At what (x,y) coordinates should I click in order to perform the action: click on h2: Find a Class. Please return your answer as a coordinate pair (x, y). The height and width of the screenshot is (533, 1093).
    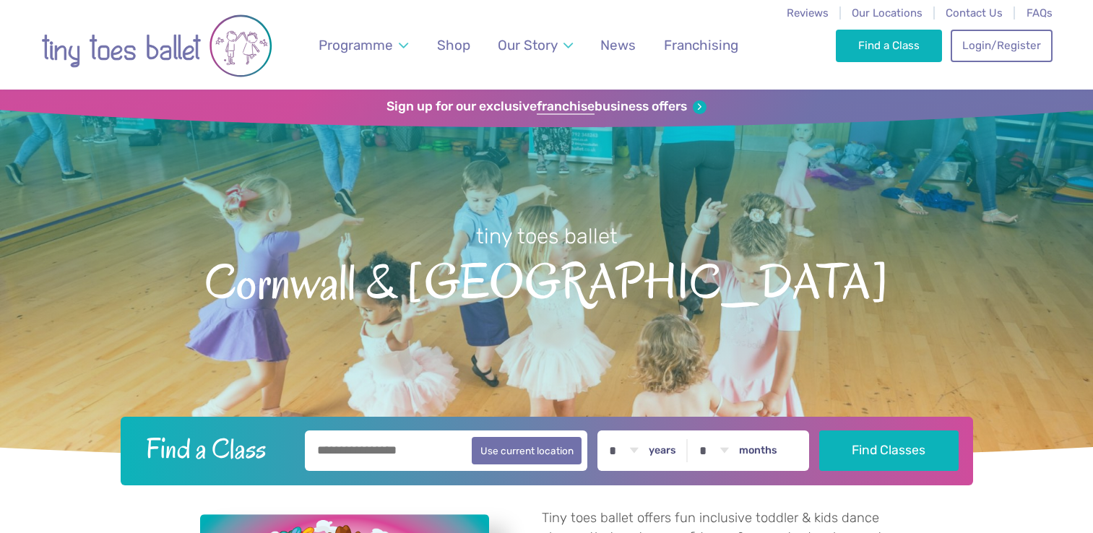
    Looking at the image, I should click on (215, 449).